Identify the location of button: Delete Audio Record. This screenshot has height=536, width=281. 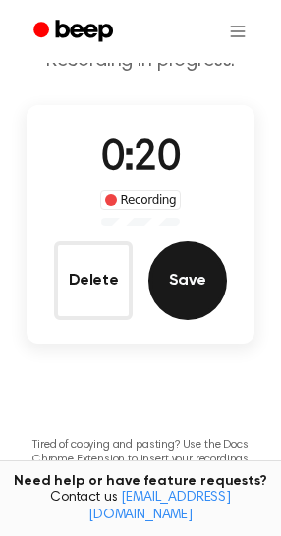
(93, 281).